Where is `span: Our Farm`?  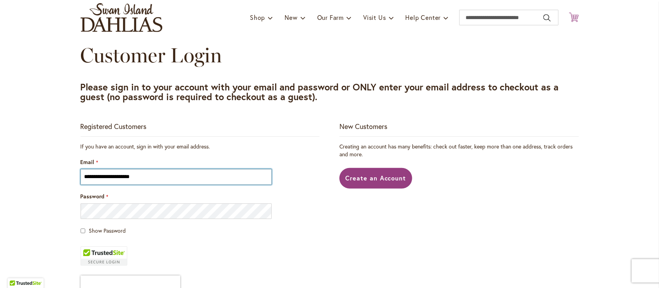 span: Our Farm is located at coordinates (331, 17).